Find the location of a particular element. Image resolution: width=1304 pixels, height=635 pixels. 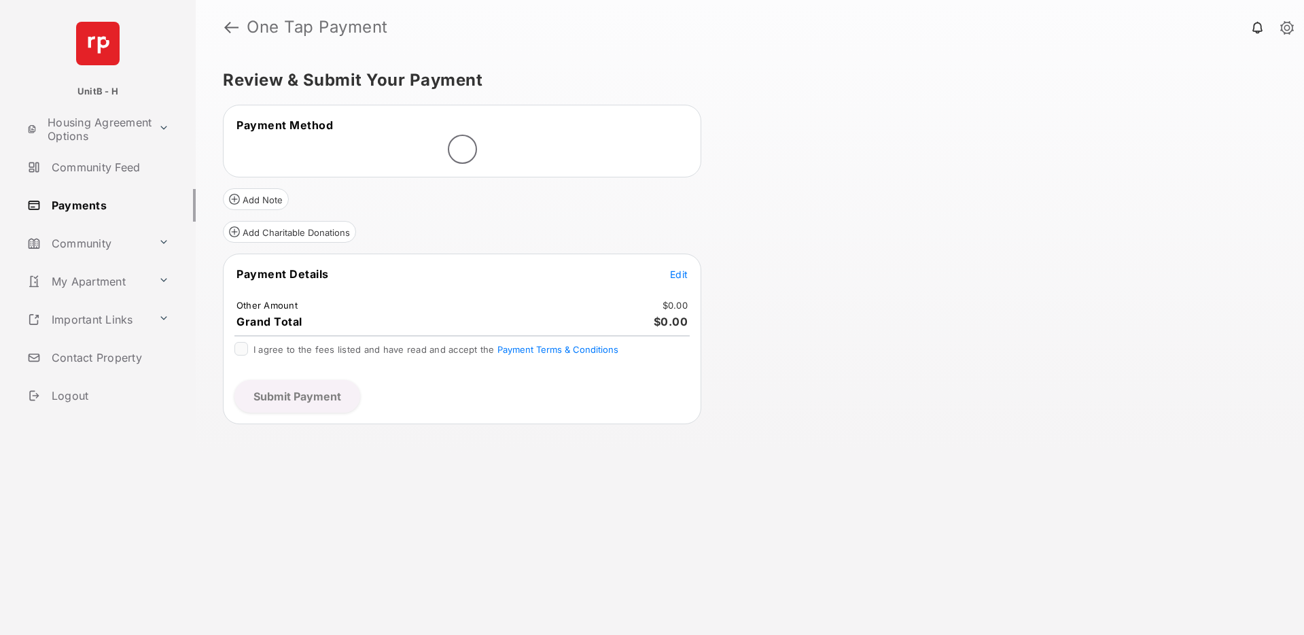

button: Add Charitable Donations is located at coordinates (289, 232).